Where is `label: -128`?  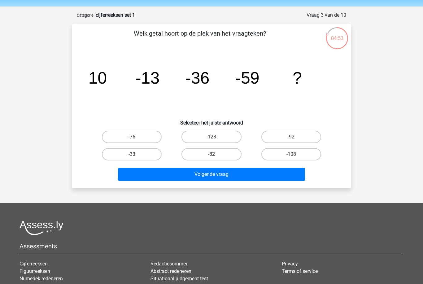
label: -128 is located at coordinates (211, 137).